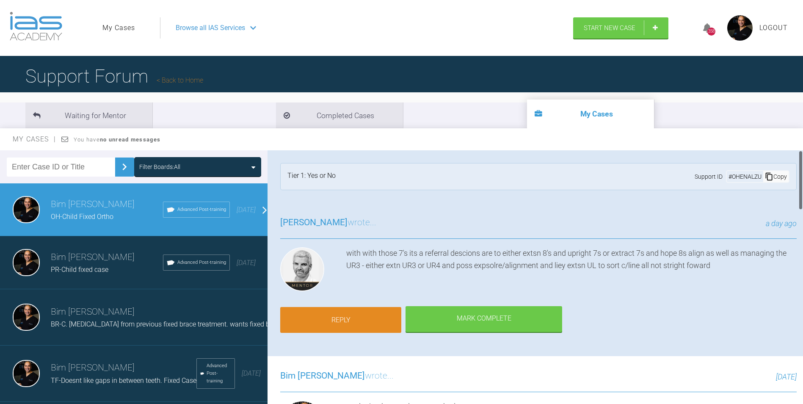 The width and height of the screenshot is (803, 404). What do you see at coordinates (781, 223) in the screenshot?
I see `span: a day ago` at bounding box center [781, 223].